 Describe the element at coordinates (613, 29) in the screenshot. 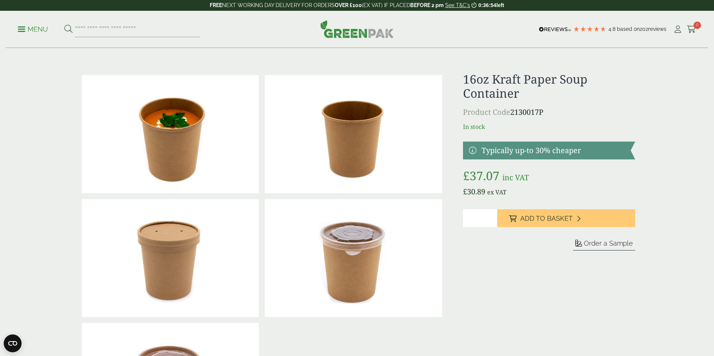

I see `span: 4.8` at that location.